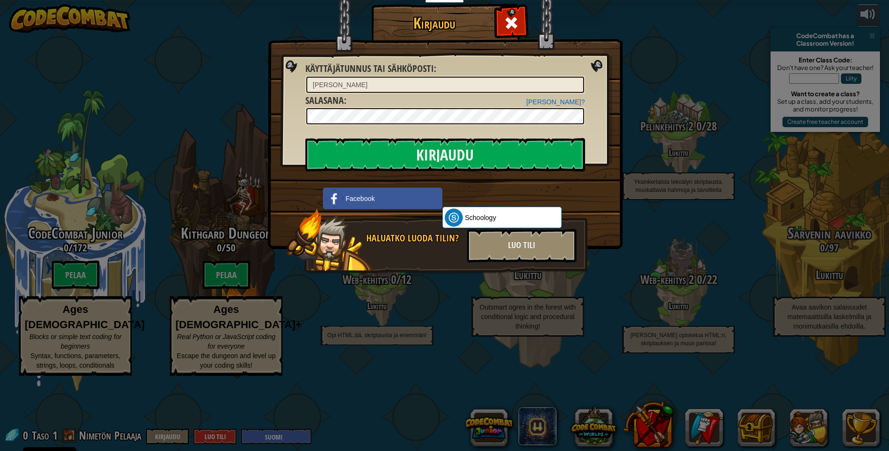 The image size is (889, 451). What do you see at coordinates (360, 198) in the screenshot?
I see `span: Facebook` at bounding box center [360, 198].